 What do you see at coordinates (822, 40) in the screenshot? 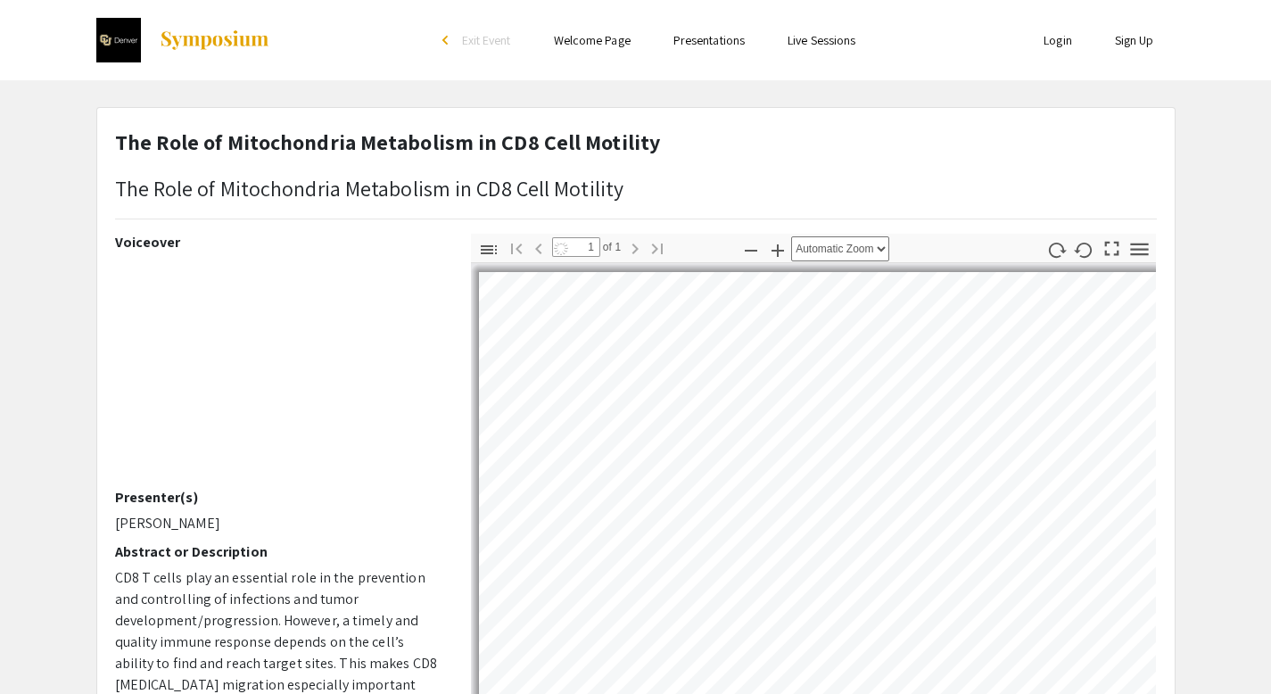
I see `a: Live Sessions` at bounding box center [822, 40].